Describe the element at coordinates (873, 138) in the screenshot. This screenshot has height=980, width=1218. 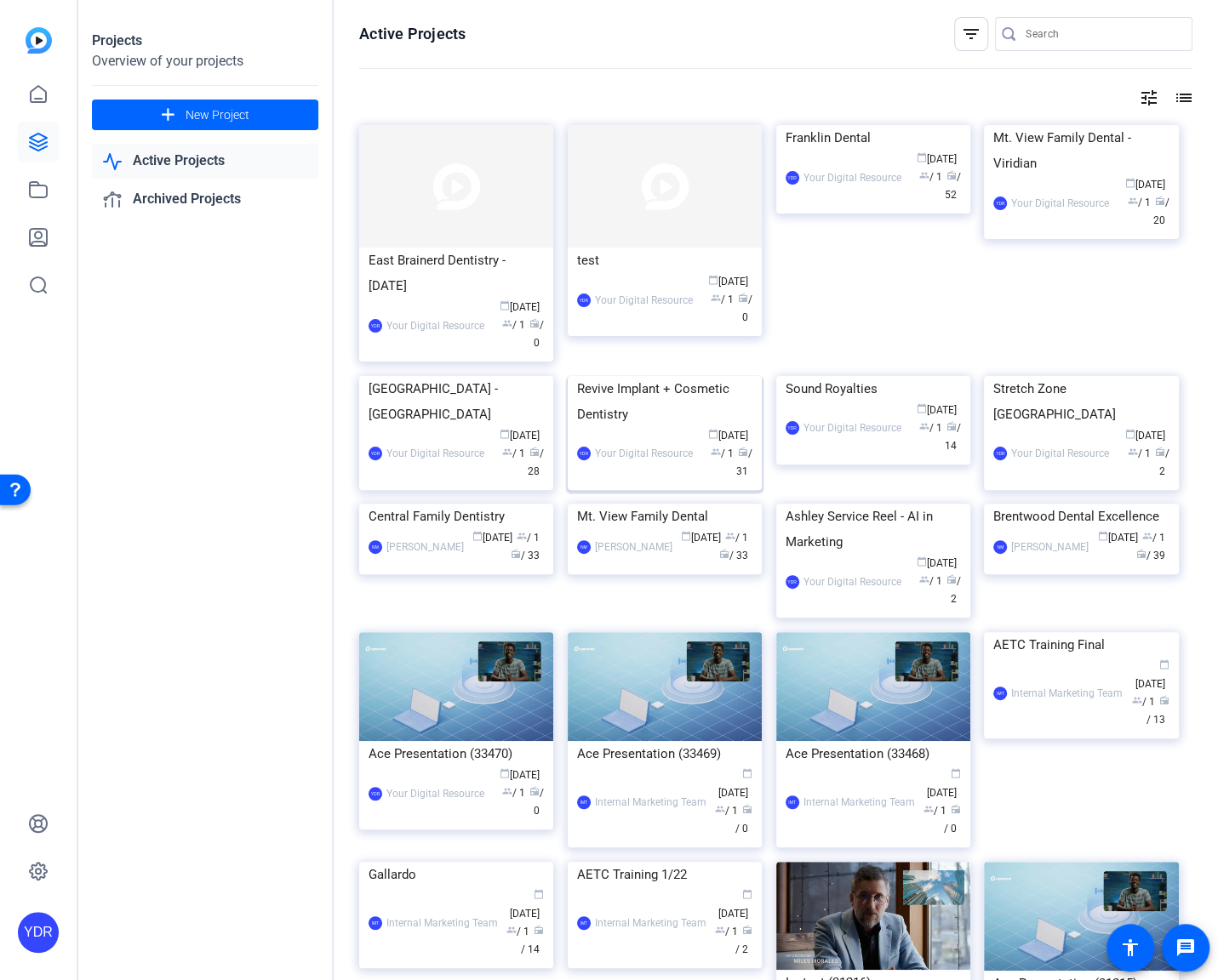
I see `div: Franklin Dental` at that location.